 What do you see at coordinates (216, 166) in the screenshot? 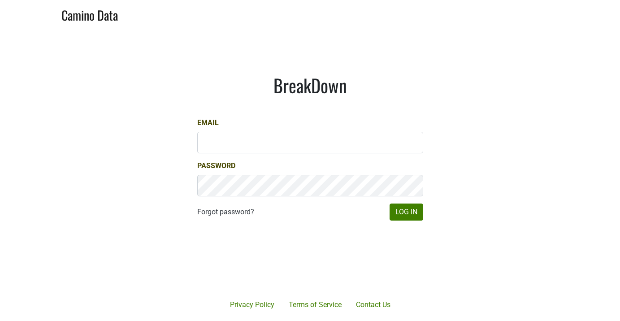
I see `label: Password` at bounding box center [216, 166].